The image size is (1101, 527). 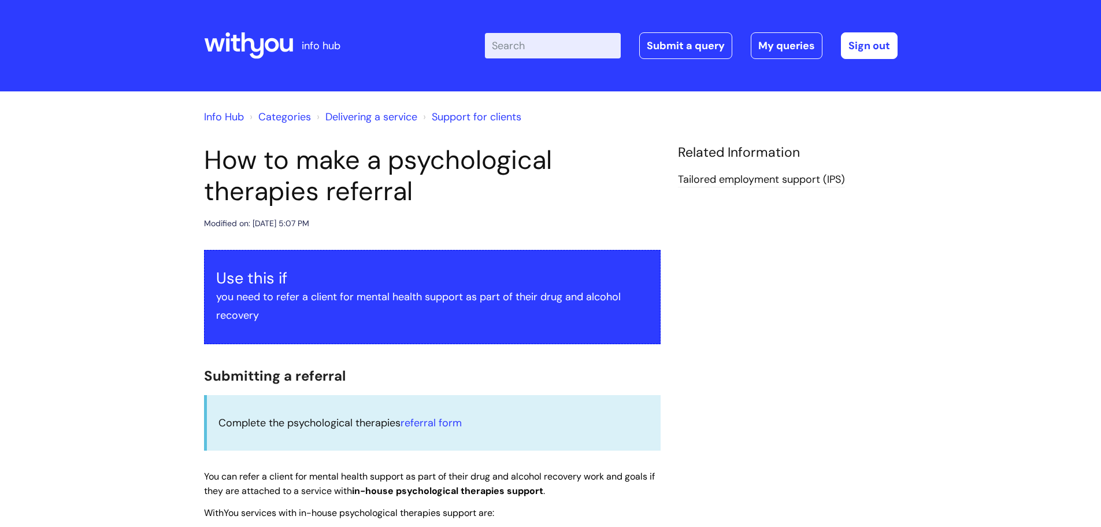 I want to click on input: Search, so click(x=553, y=46).